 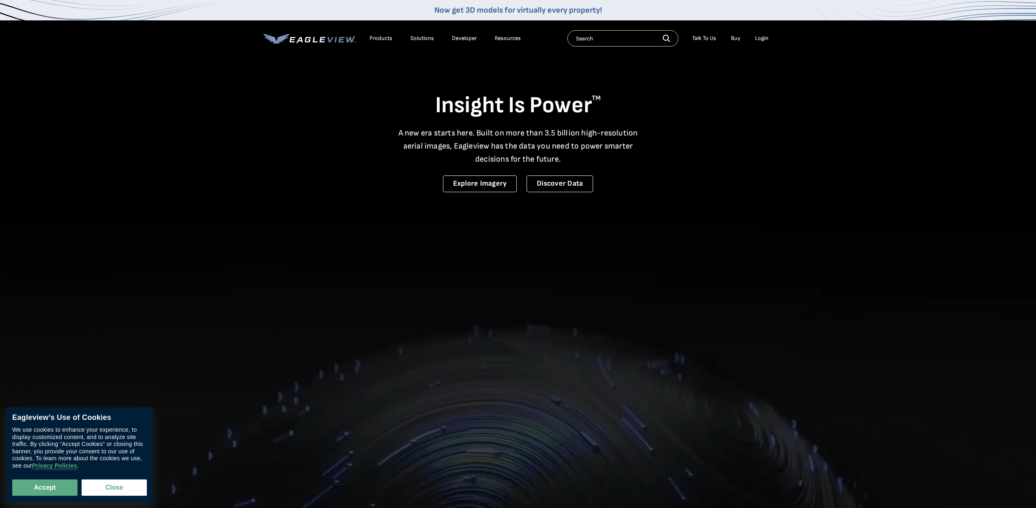 I want to click on h1: Insight Is Power, so click(x=518, y=106).